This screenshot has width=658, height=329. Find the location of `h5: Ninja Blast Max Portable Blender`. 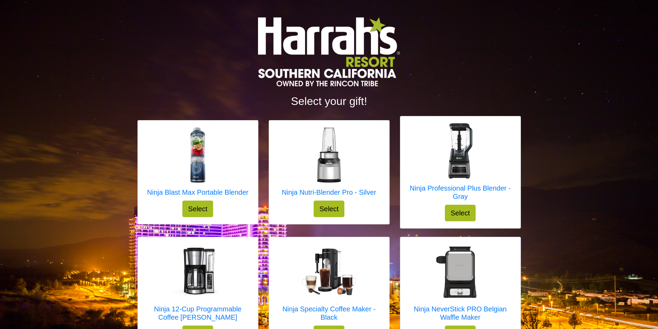

h5: Ninja Blast Max Portable Blender is located at coordinates (198, 192).